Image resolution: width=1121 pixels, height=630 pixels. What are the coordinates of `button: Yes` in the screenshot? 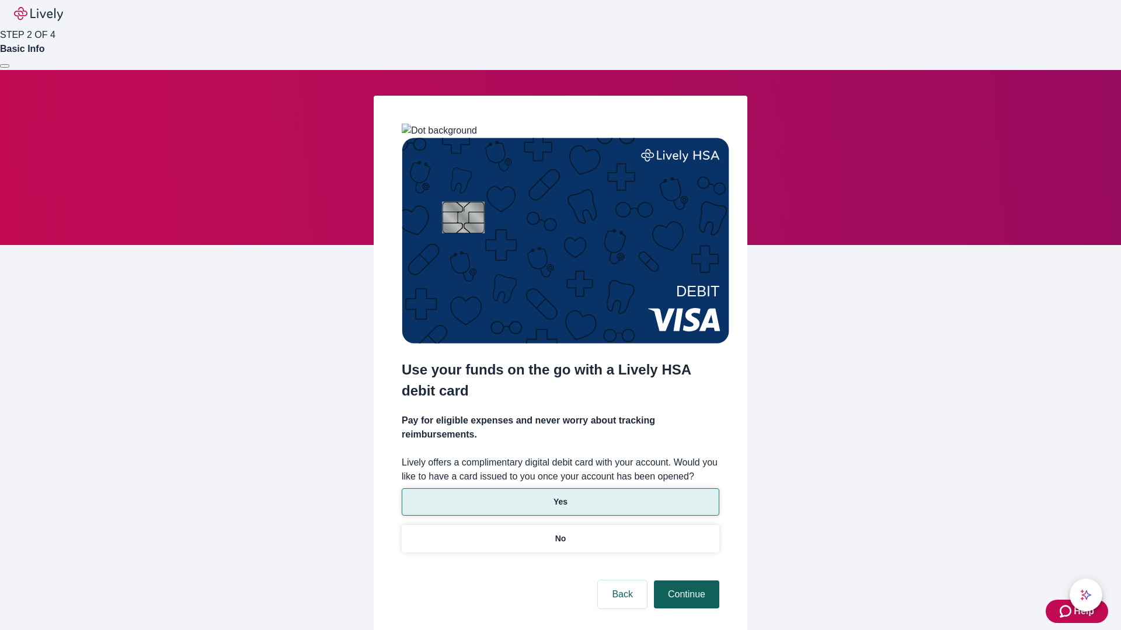 It's located at (560, 502).